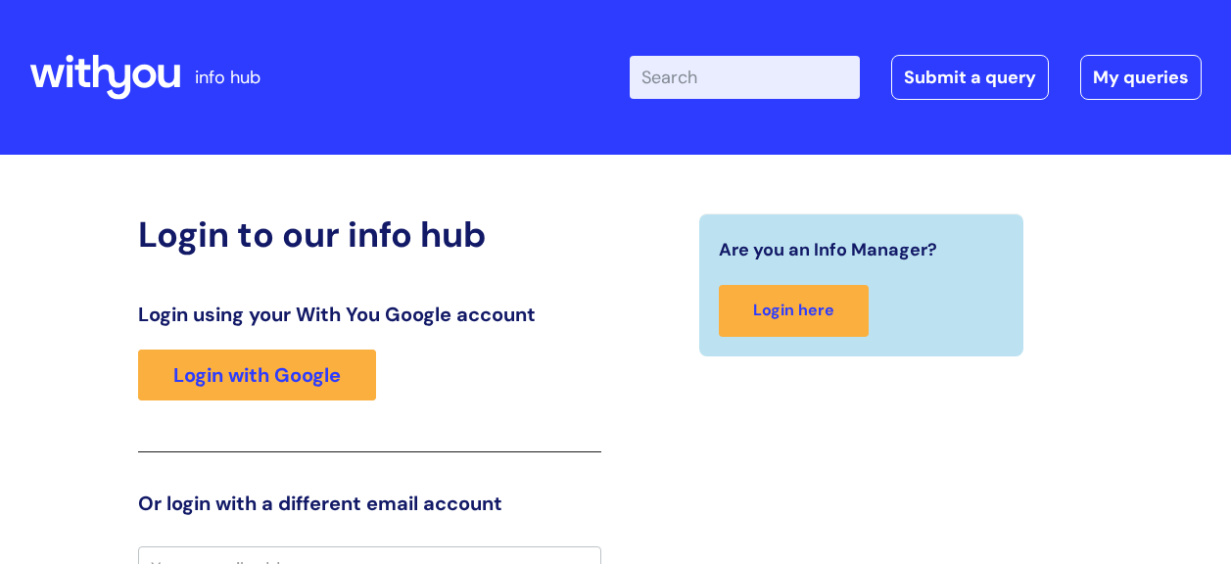 The height and width of the screenshot is (564, 1231). Describe the element at coordinates (828, 250) in the screenshot. I see `span: Are you an Info Manager?` at that location.